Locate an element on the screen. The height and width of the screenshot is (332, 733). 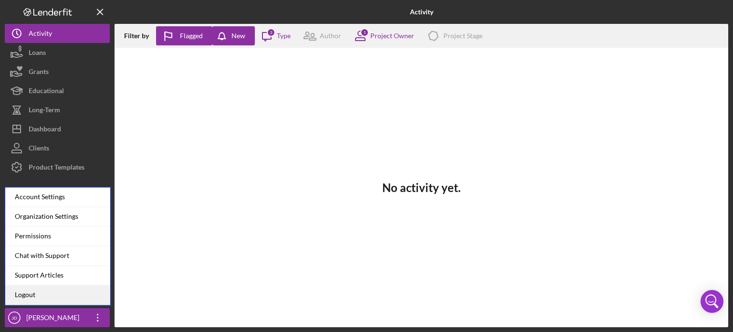
div: Account Settings is located at coordinates (58, 197).